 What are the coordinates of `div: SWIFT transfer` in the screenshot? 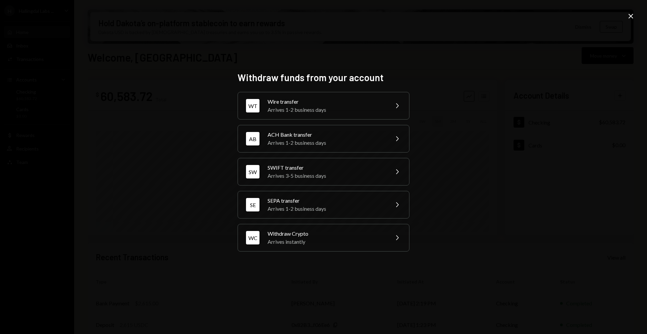 It's located at (326, 168).